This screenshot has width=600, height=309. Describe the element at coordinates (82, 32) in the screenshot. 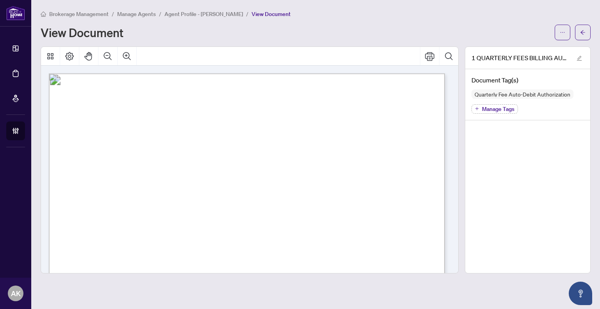

I see `h1: View Document` at that location.